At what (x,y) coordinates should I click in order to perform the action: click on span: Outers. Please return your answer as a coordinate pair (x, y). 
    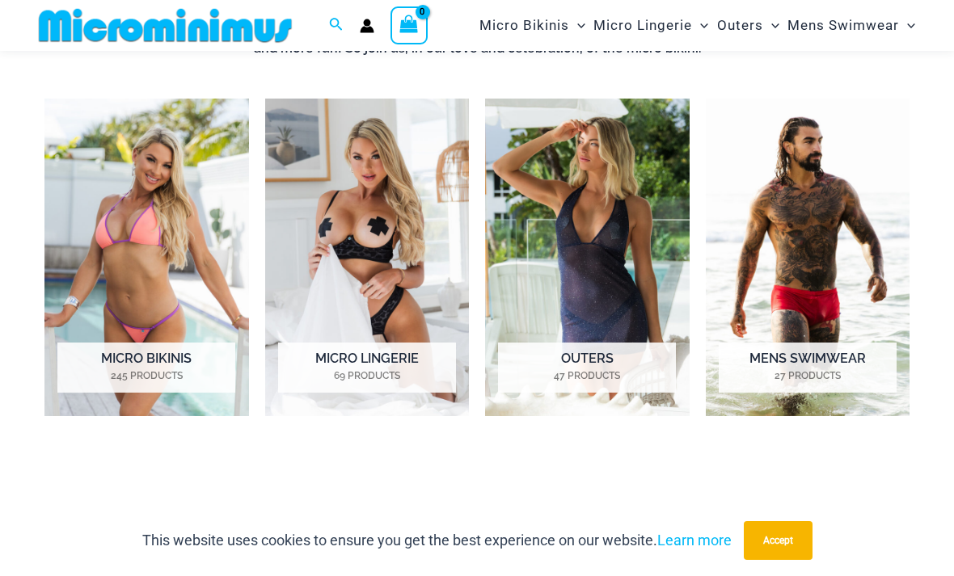
    Looking at the image, I should click on (740, 25).